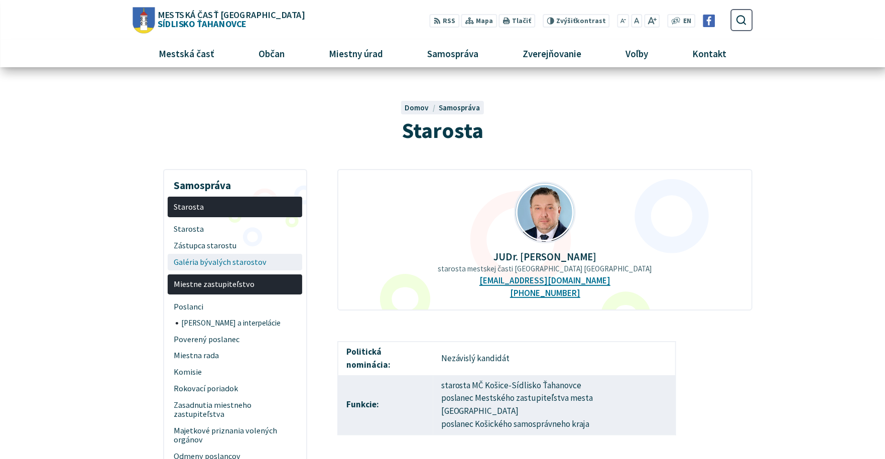 This screenshot has height=459, width=885. Describe the element at coordinates (552, 54) in the screenshot. I see `a: Zverejňovanie` at that location.